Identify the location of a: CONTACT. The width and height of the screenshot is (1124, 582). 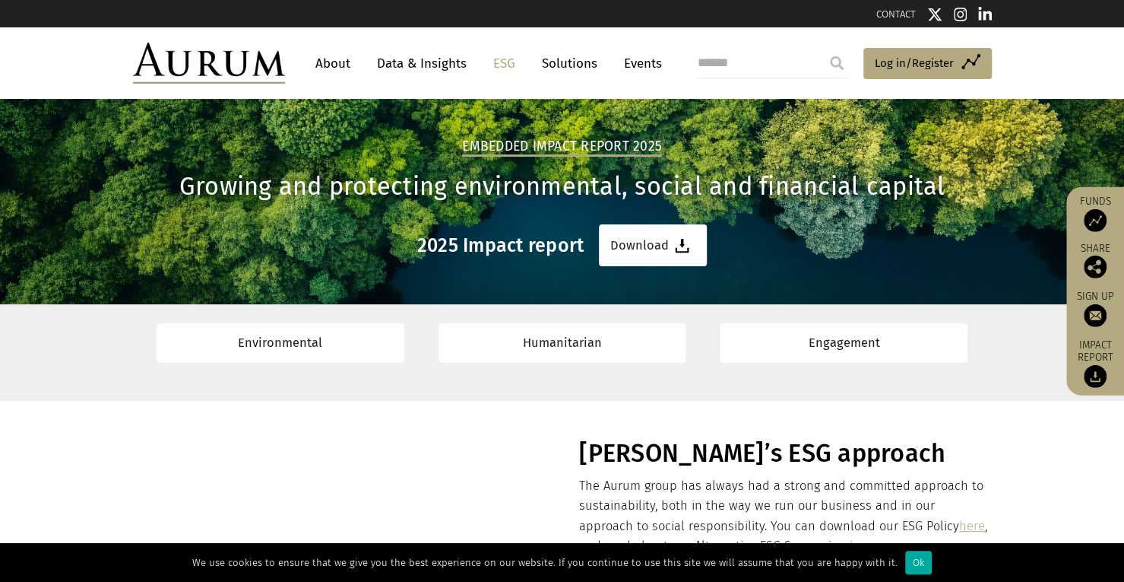
(896, 14).